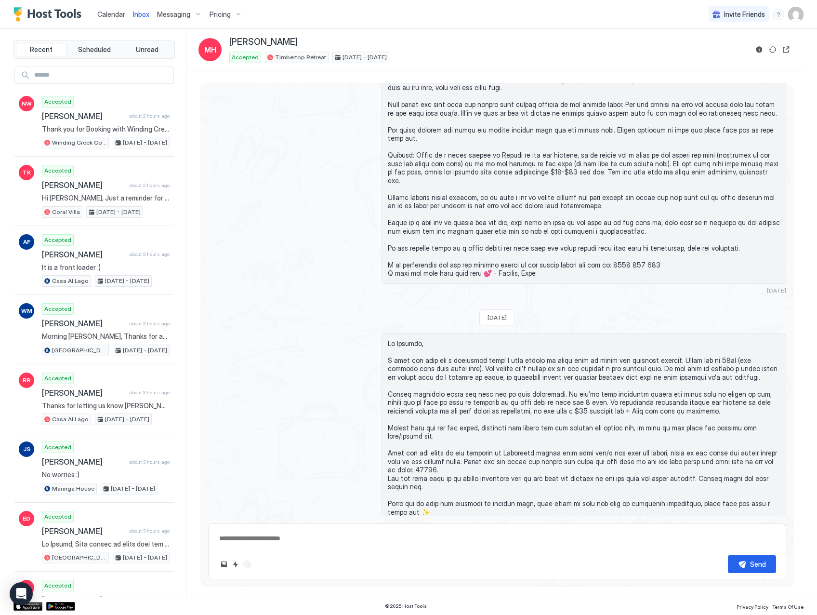 This screenshot has width=817, height=615. Describe the element at coordinates (27, 104) in the screenshot. I see `span: NW` at that location.